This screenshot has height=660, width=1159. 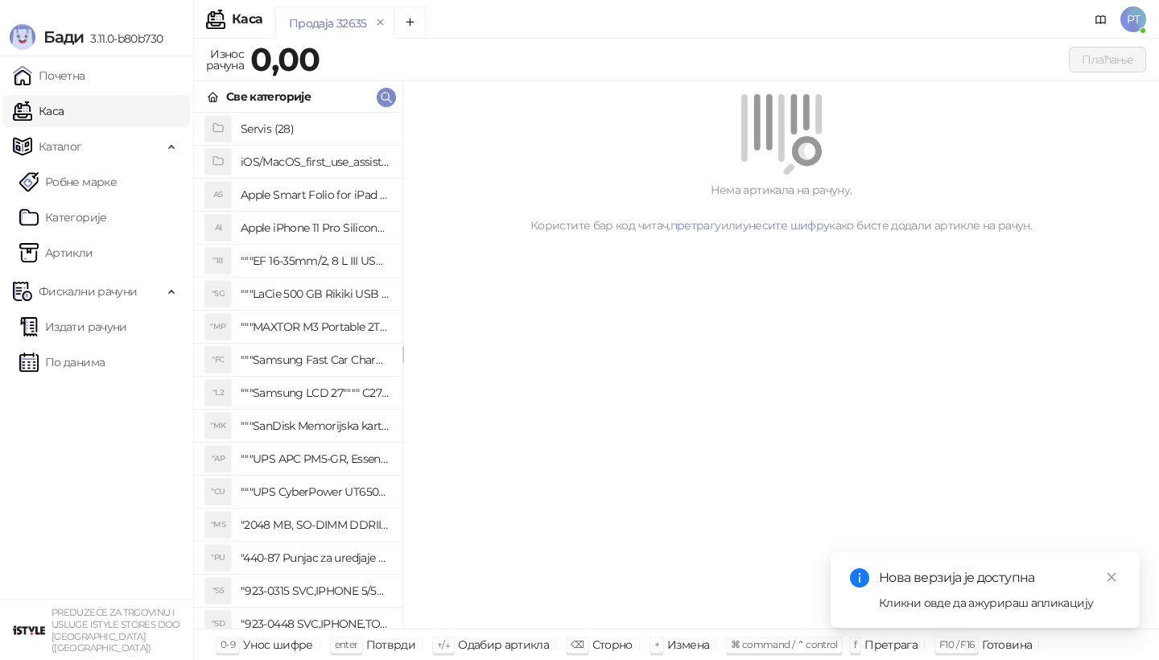 I want to click on span: info-circle, so click(x=859, y=578).